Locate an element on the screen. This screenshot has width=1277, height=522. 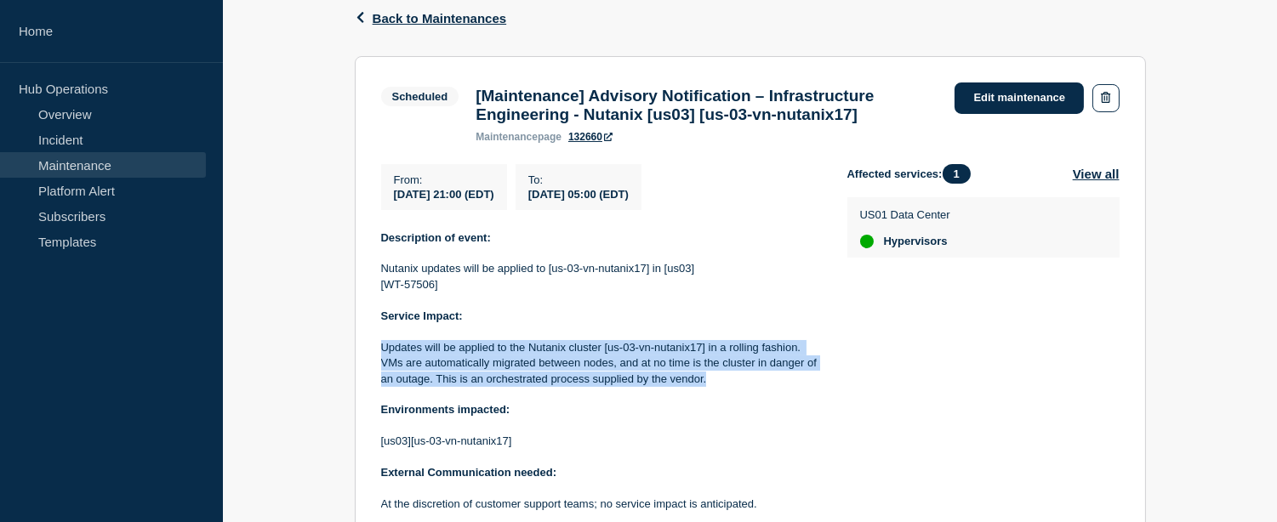
p: [WT-57506] is located at coordinates (600, 285).